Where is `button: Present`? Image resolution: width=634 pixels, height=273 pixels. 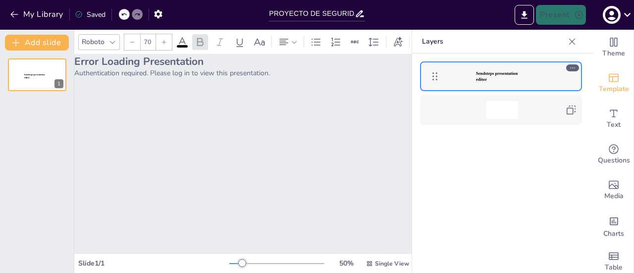 button: Present is located at coordinates (560, 15).